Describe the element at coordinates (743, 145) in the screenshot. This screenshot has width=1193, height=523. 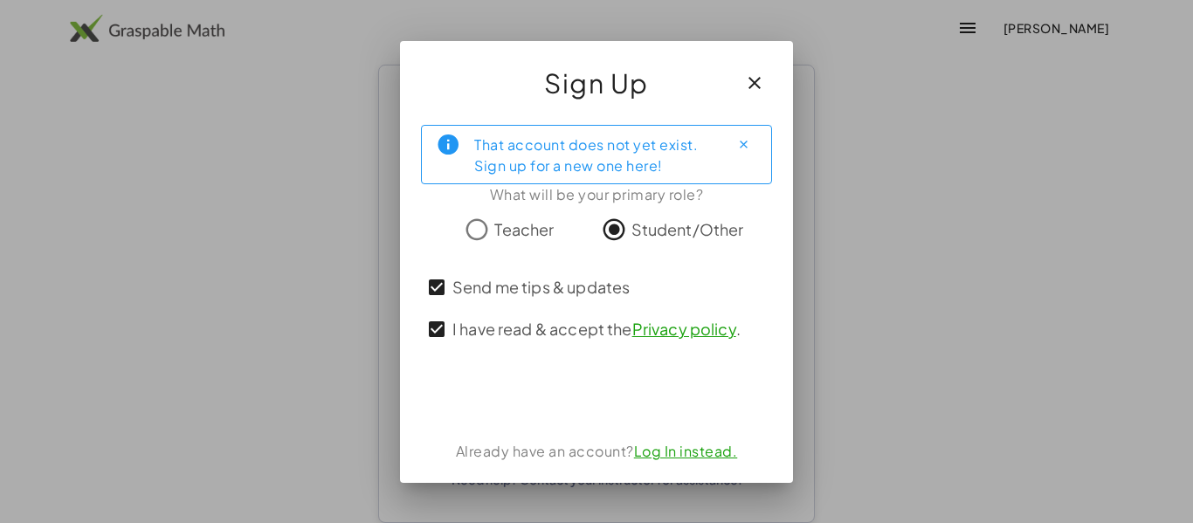
I see `button: Close` at that location.